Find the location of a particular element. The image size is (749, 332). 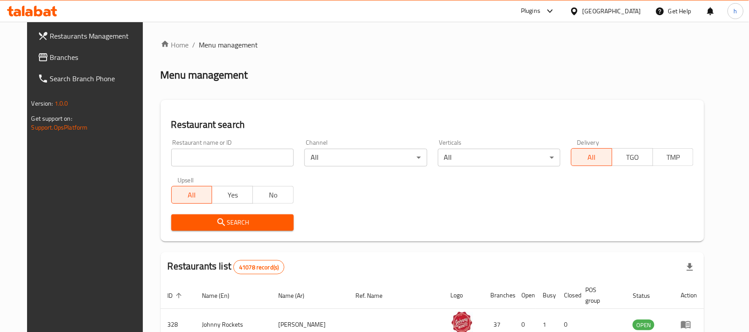

span: OPEN is located at coordinates (643, 325).